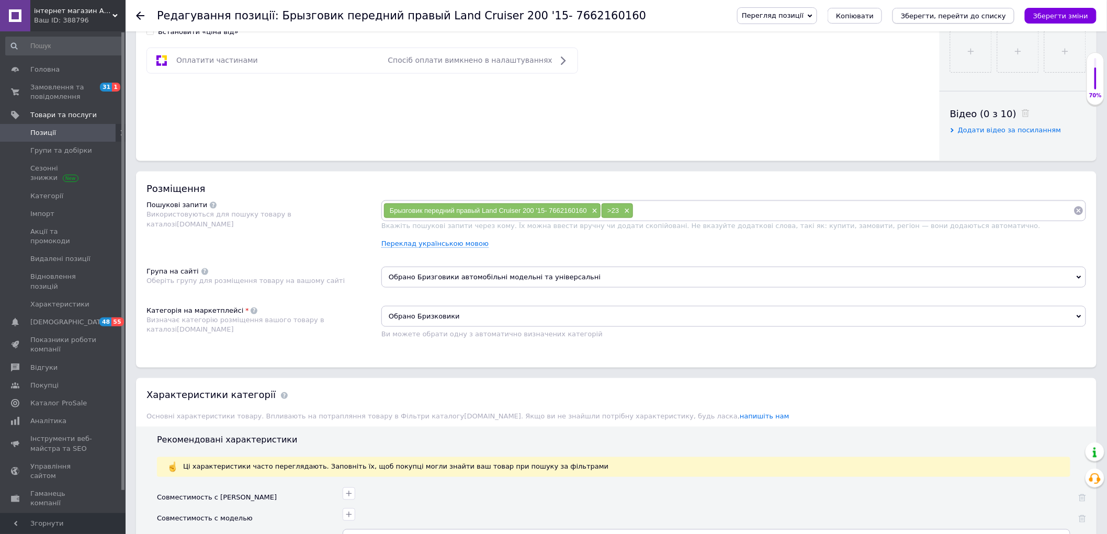 The width and height of the screenshot is (1107, 534). I want to click on div: Ваш ID: 388796, so click(80, 20).